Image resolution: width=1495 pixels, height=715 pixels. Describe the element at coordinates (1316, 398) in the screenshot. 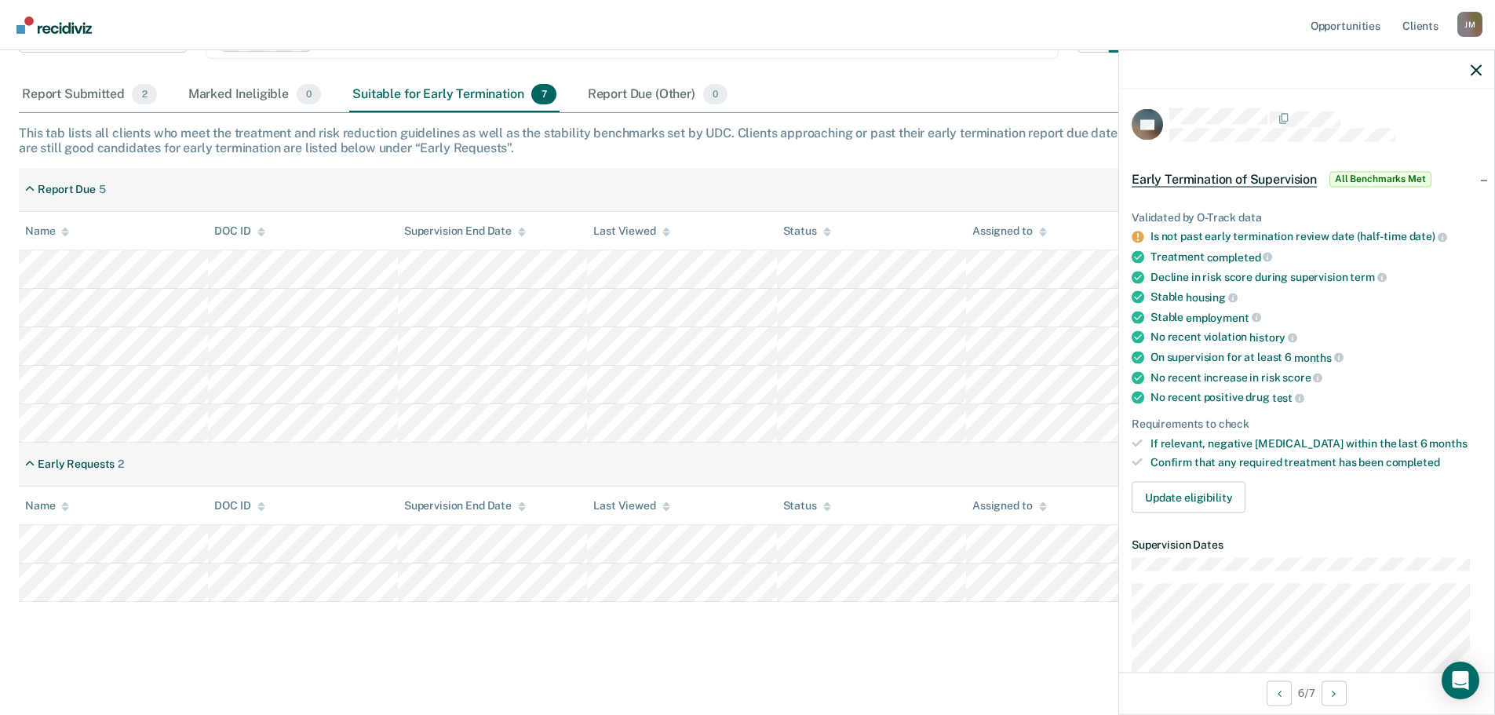

I see `div: No recent positive drug` at that location.